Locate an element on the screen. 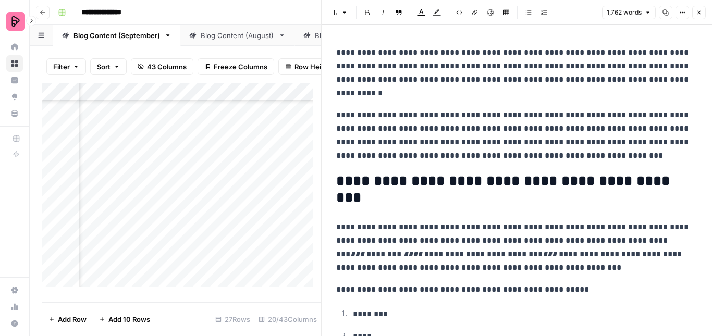 The width and height of the screenshot is (712, 336). button: 43 Columns is located at coordinates (162, 67).